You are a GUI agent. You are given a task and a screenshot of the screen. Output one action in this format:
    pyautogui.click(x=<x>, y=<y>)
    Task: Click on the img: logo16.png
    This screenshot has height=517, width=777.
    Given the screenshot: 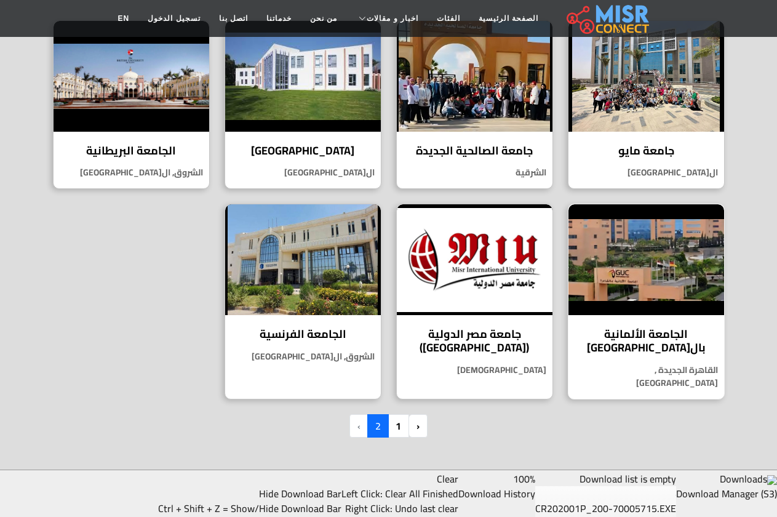 What is the action you would take?
    pyautogui.click(x=772, y=480)
    